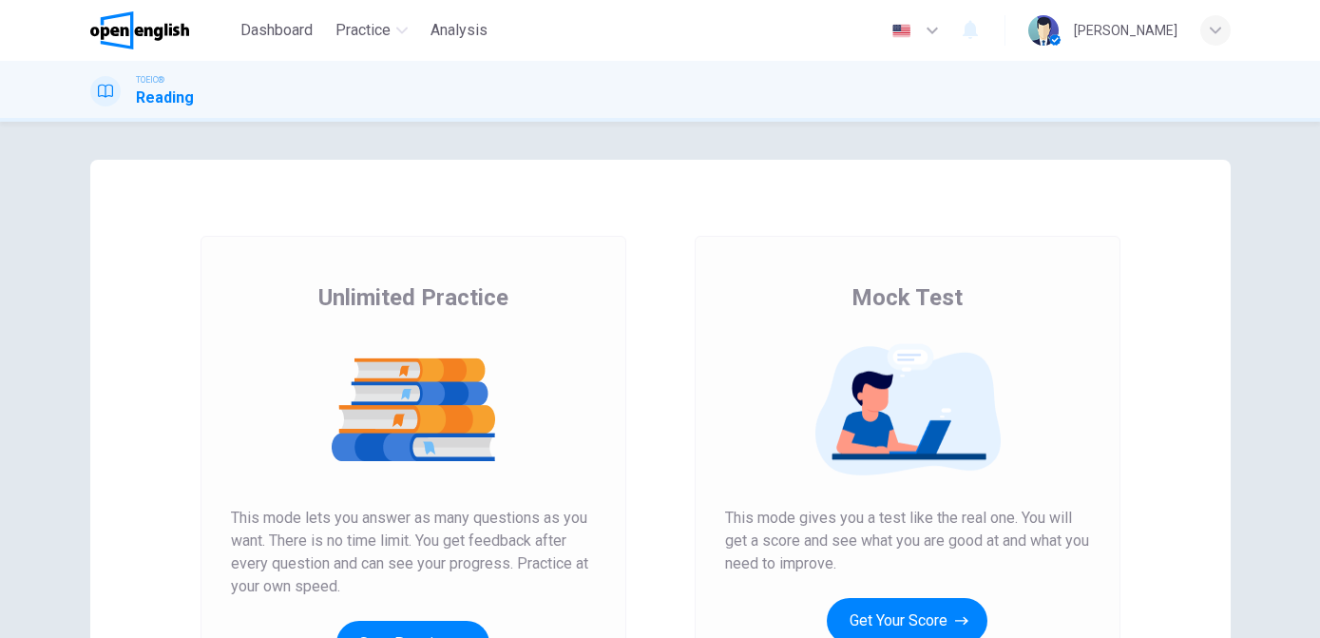 The width and height of the screenshot is (1320, 638). Describe the element at coordinates (459, 30) in the screenshot. I see `button: Analysis` at that location.